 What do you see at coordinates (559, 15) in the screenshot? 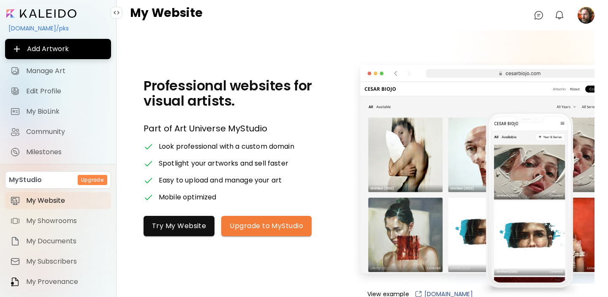
I see `img: bellIcon` at bounding box center [559, 15].